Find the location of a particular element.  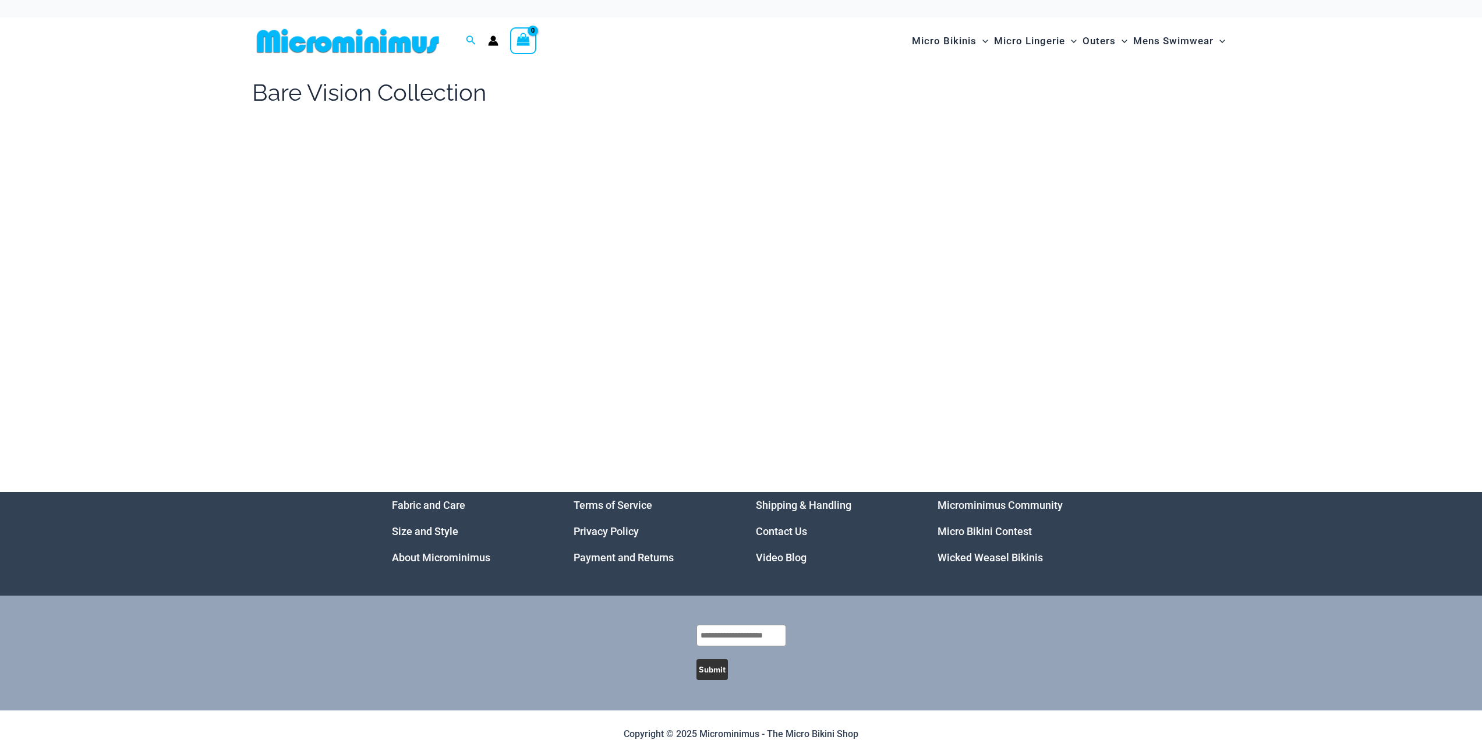

aside: Footer Widget 1 is located at coordinates (468, 531).